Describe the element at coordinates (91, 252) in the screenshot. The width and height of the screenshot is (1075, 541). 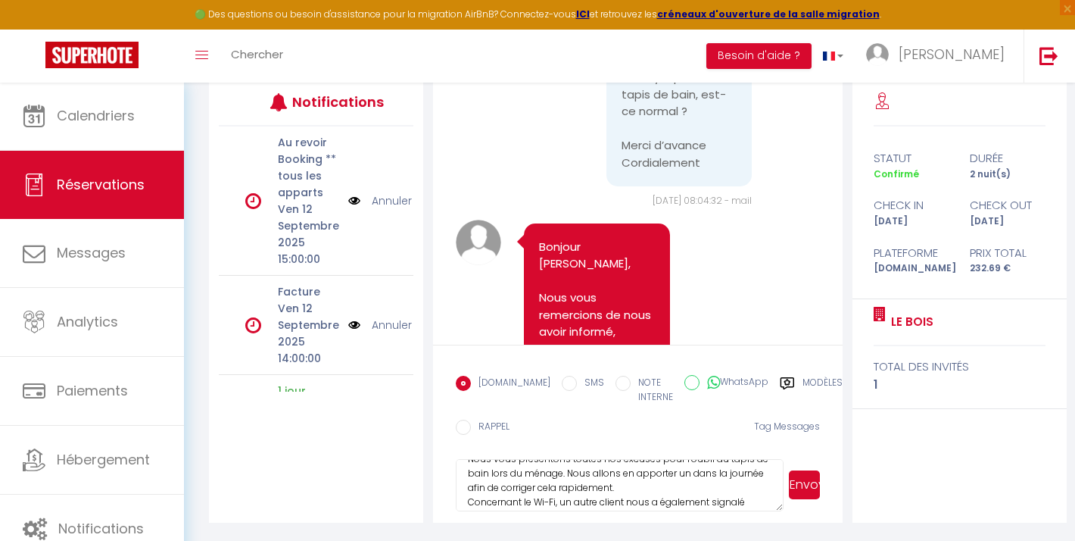
I see `span: Messages` at that location.